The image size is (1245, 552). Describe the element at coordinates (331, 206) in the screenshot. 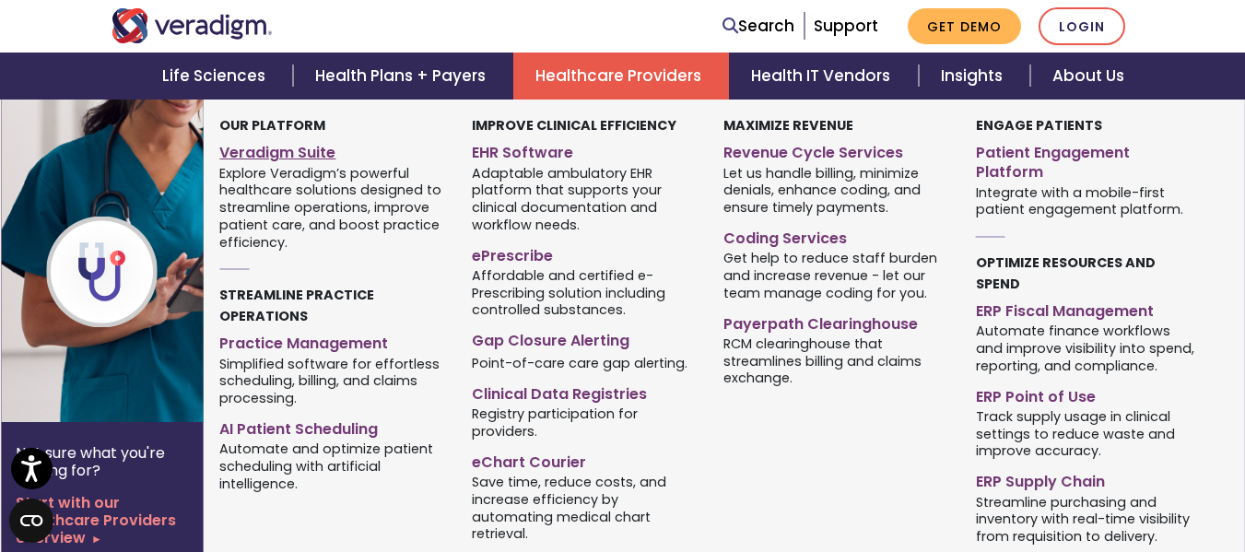

I see `span: Explore Veradigm’s powerful healthcare solutions designed to streamline operations, improve patie...` at that location.